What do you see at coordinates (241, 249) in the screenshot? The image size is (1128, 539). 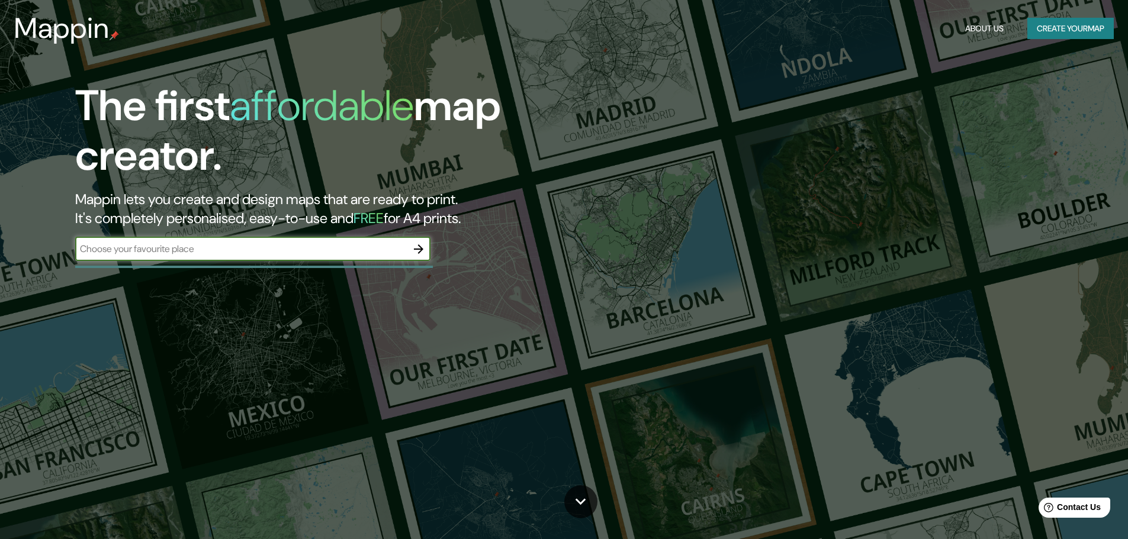 I see `input: Choose your favourite place` at bounding box center [241, 249].